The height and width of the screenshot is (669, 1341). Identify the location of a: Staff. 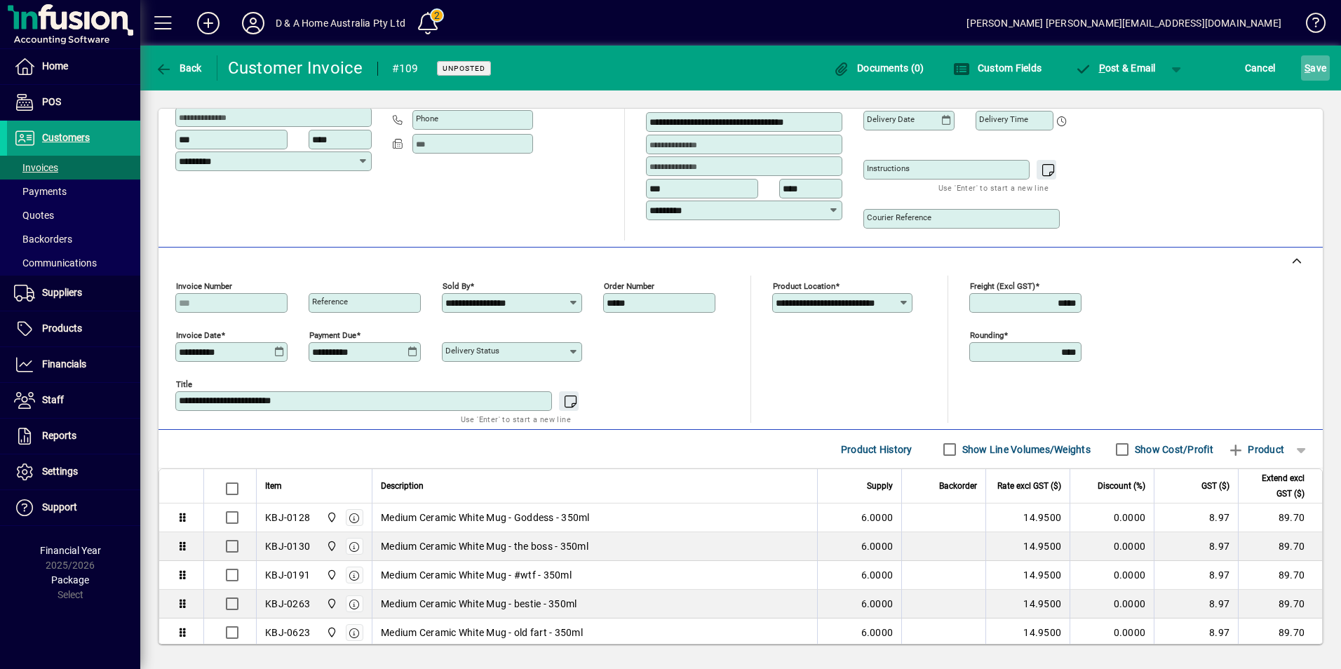
(74, 400).